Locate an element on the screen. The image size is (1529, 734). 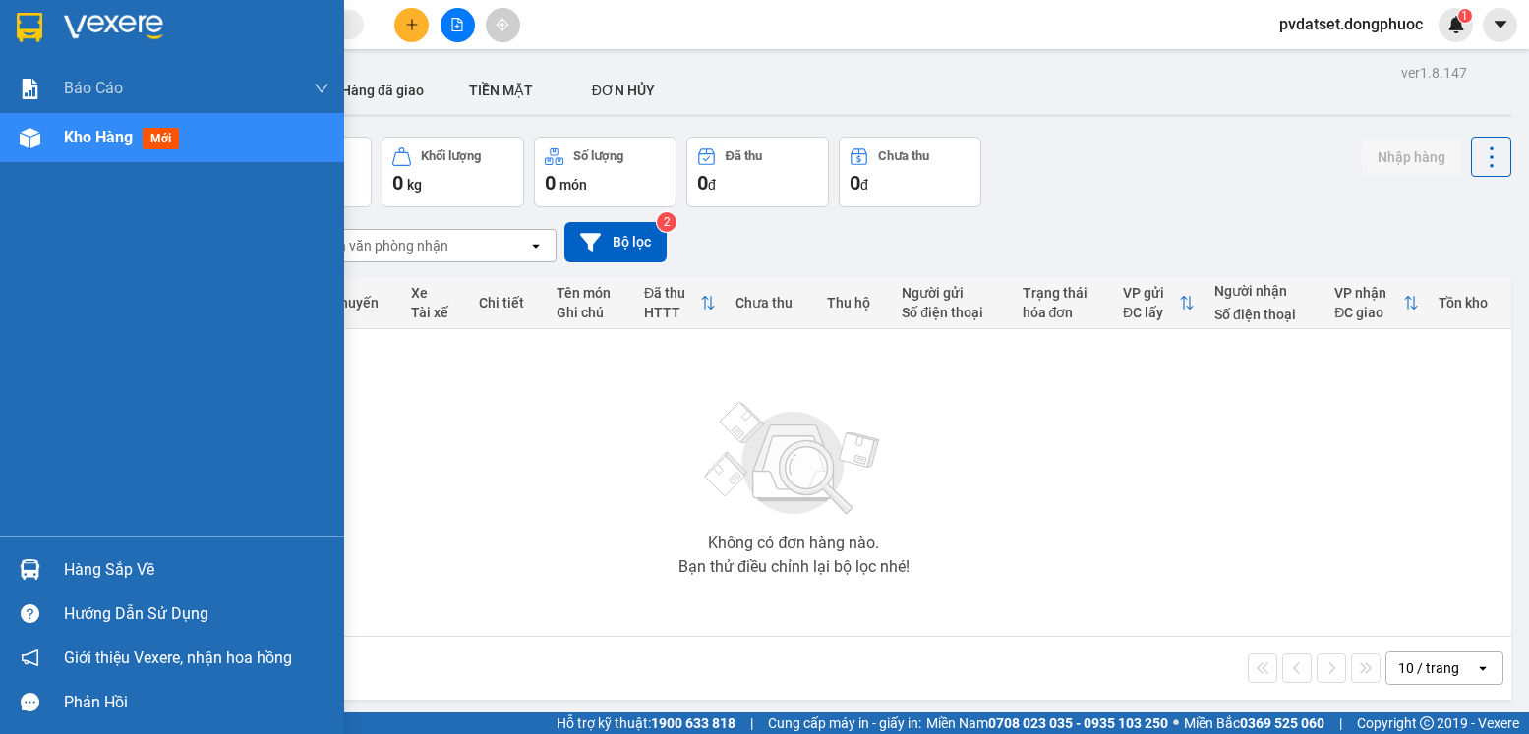
span: Miền Nam is located at coordinates (1047, 723).